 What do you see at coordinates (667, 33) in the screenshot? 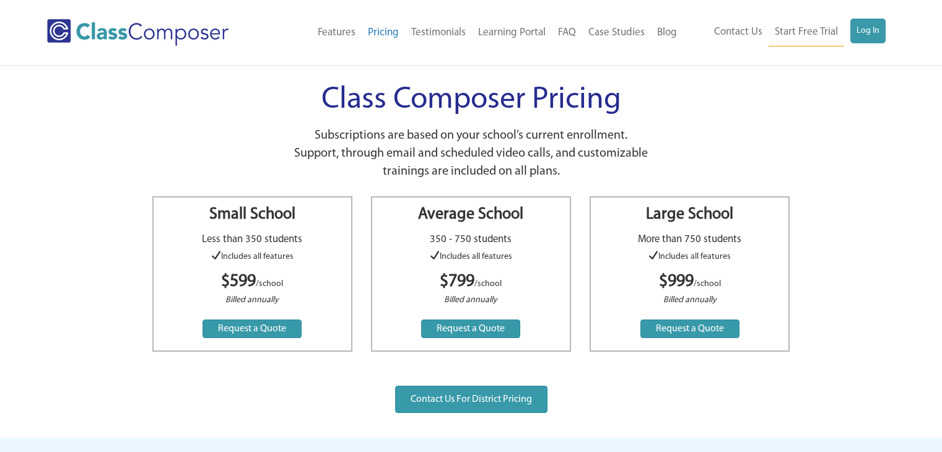
I see `a: Blog` at bounding box center [667, 33].